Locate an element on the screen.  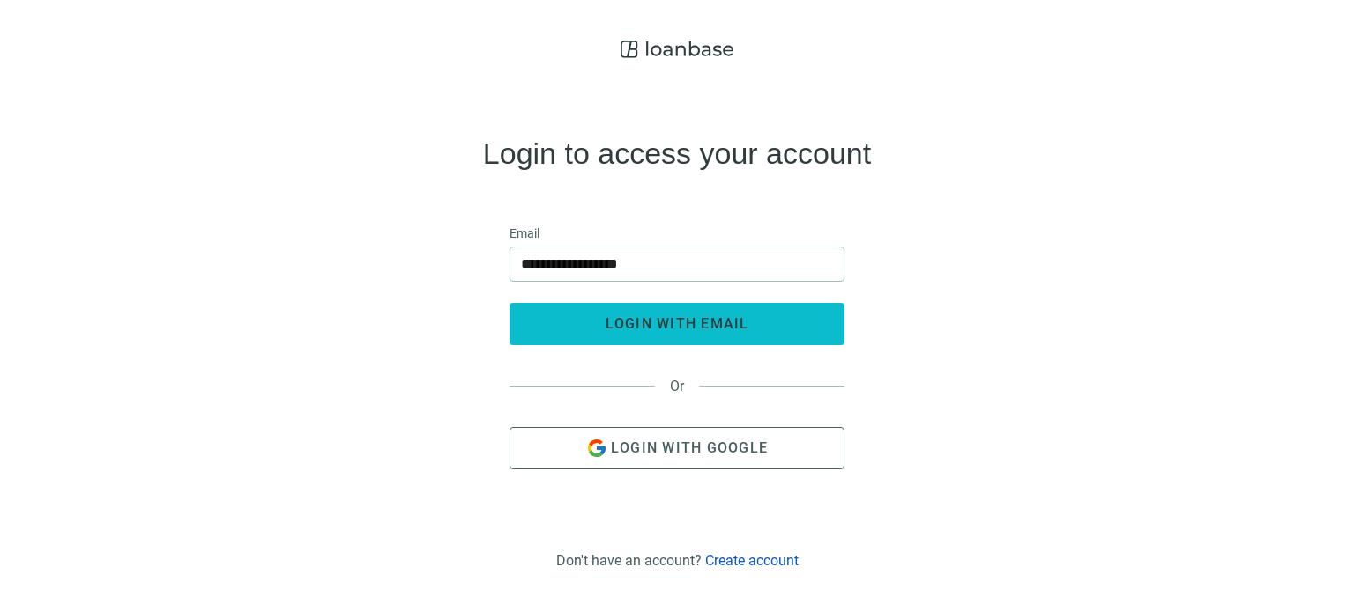
span: Or is located at coordinates (677, 386).